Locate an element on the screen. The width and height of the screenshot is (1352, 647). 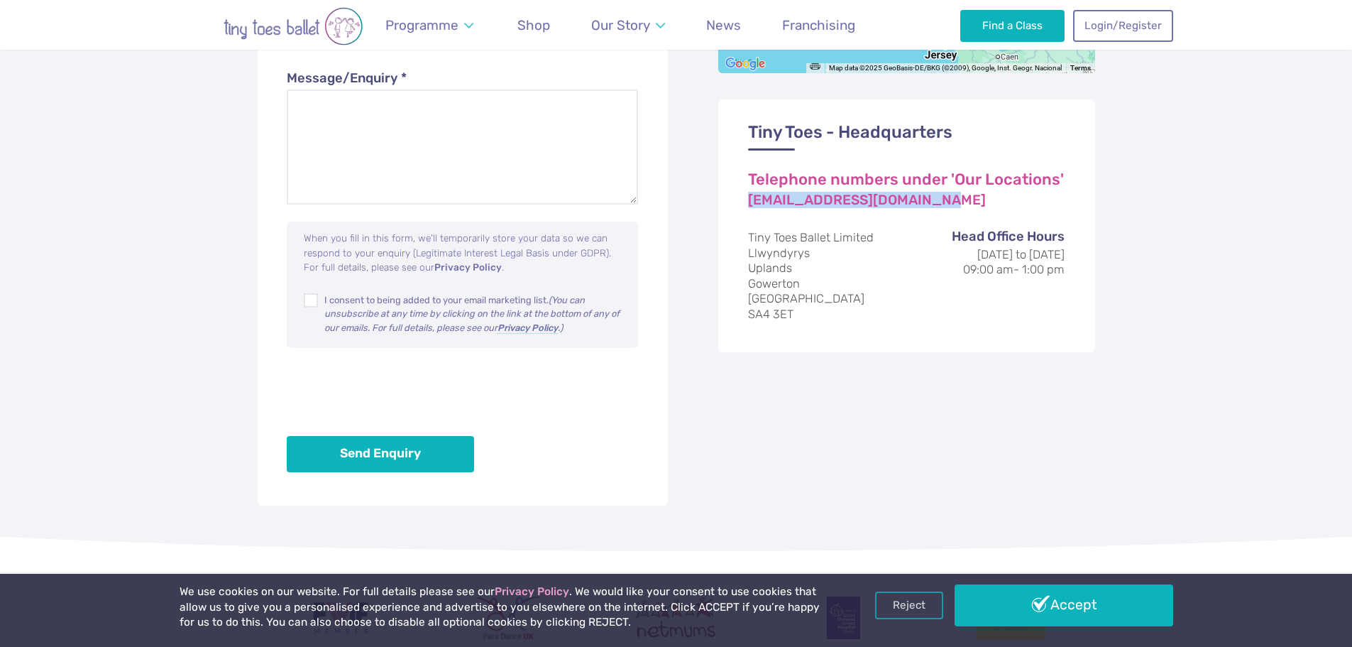
button: Keyboard shortcuts is located at coordinates (815, 71).